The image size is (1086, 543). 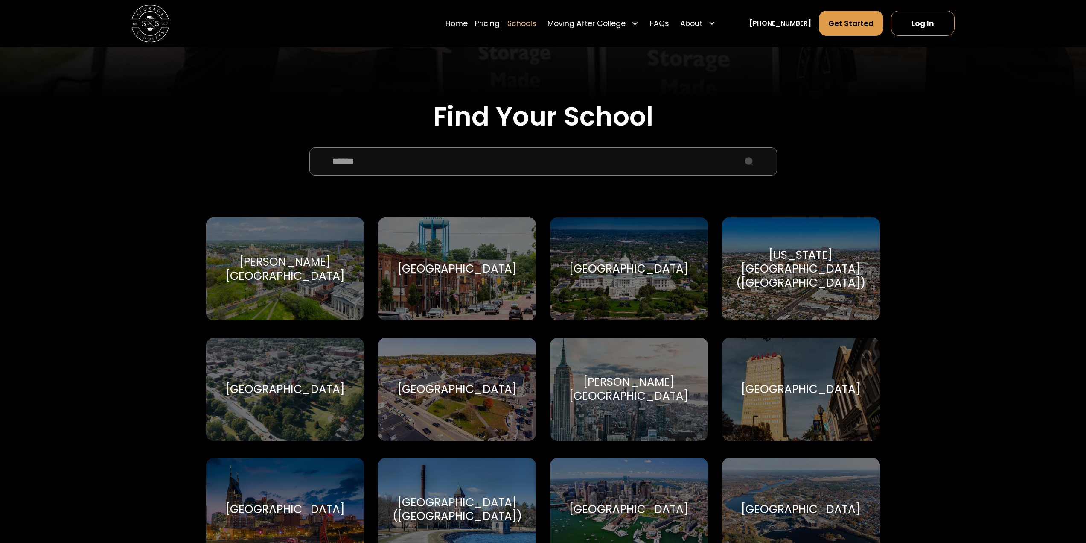 What do you see at coordinates (923, 23) in the screenshot?
I see `a: Log In` at bounding box center [923, 23].